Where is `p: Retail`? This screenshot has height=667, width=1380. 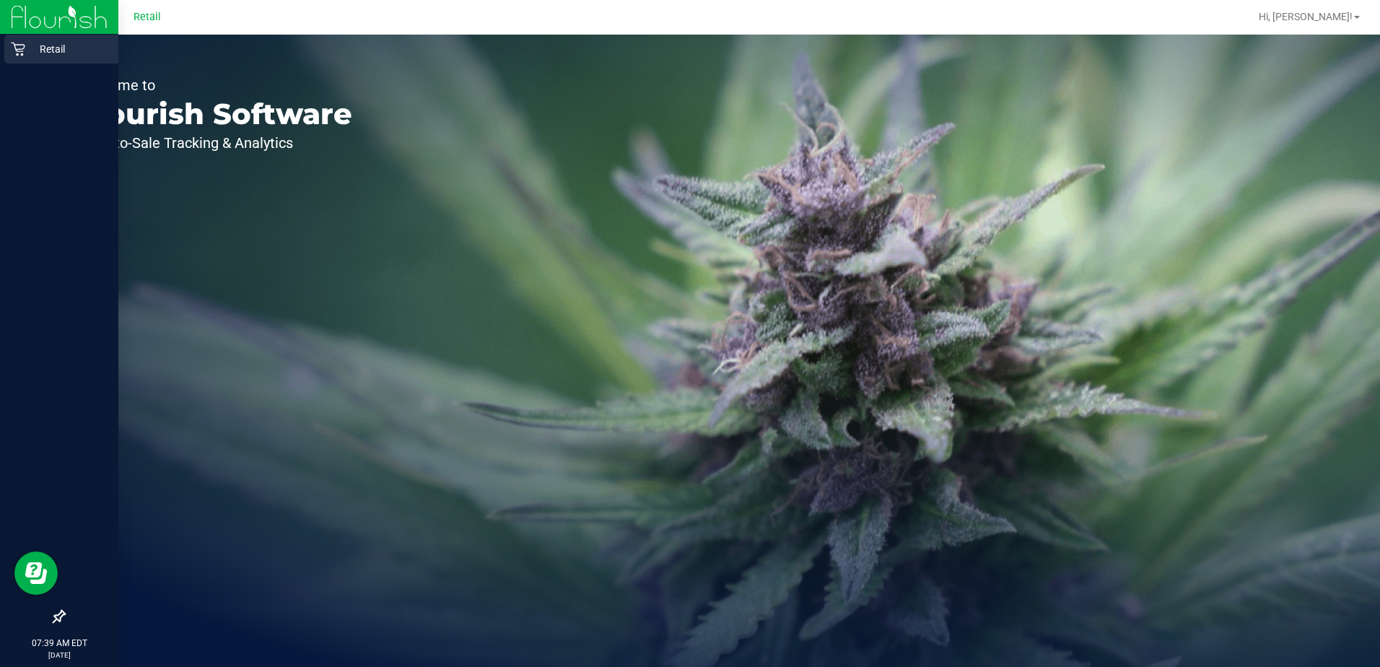
p: Retail is located at coordinates (69, 49).